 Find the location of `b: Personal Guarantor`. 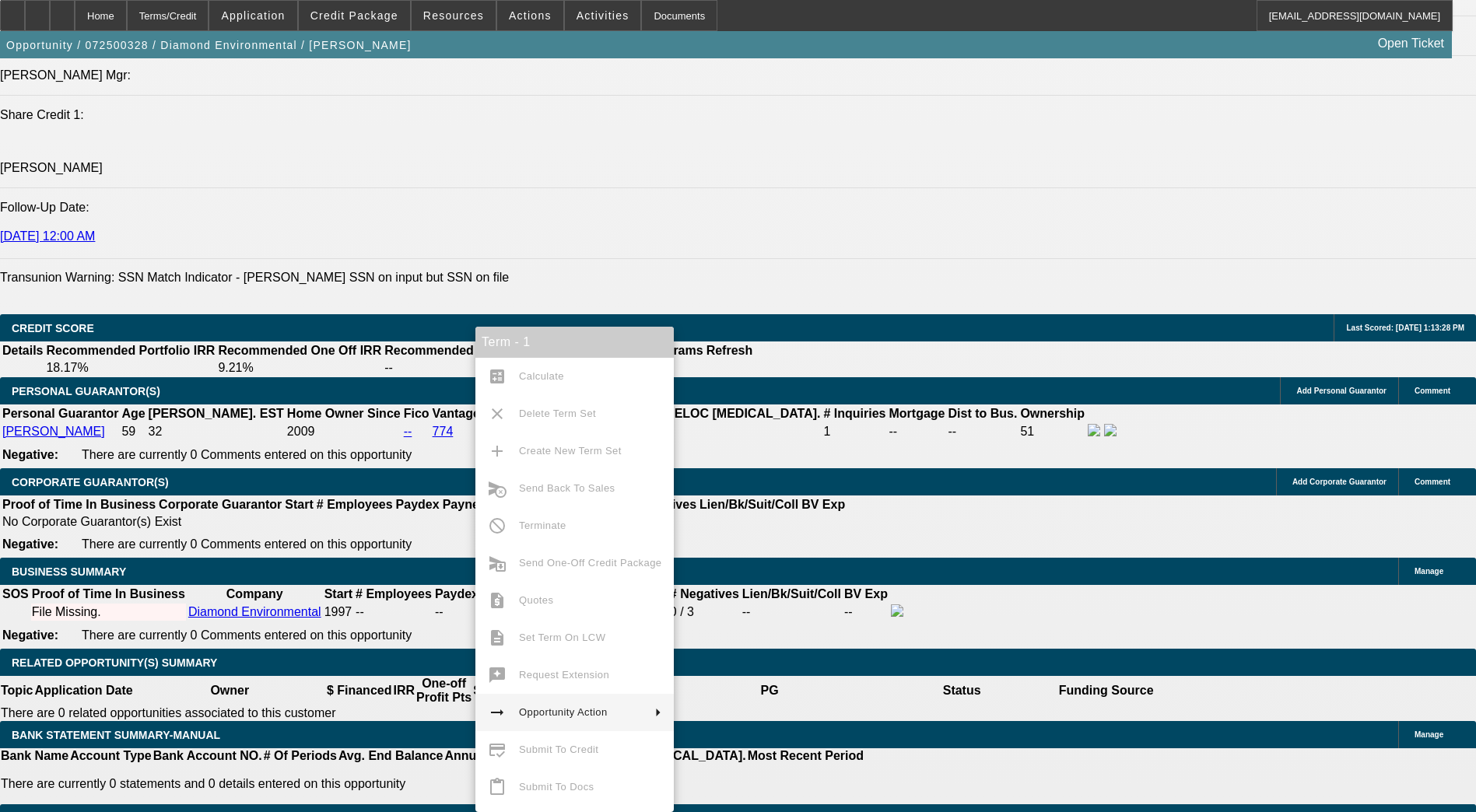

b: Personal Guarantor is located at coordinates (60, 413).